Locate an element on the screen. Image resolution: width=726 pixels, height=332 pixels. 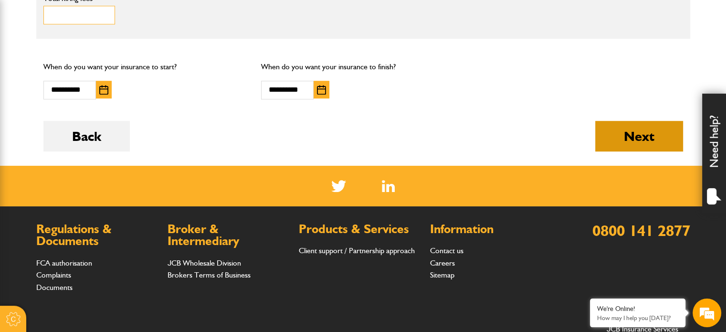
p: When do you want your insurance to start? is located at coordinates (145, 67).